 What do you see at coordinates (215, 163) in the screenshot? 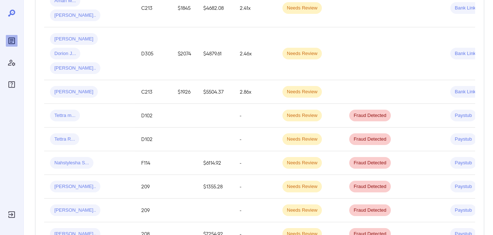
I see `td: $6114.92` at bounding box center [215, 163].